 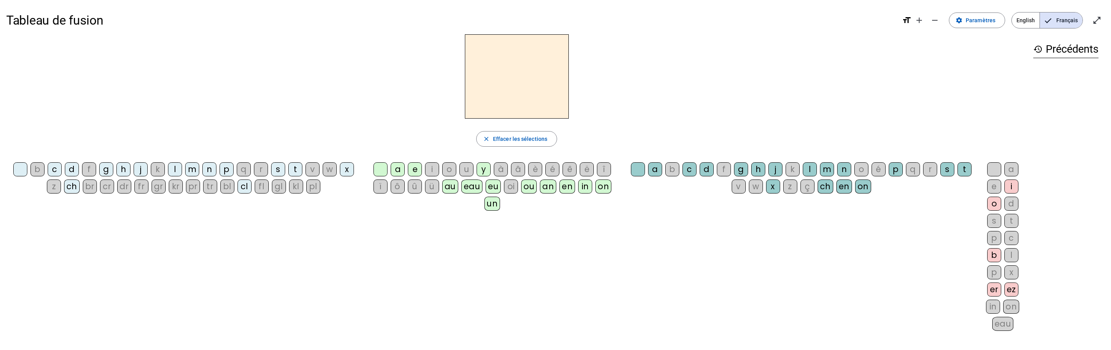 I want to click on div: w, so click(x=330, y=170).